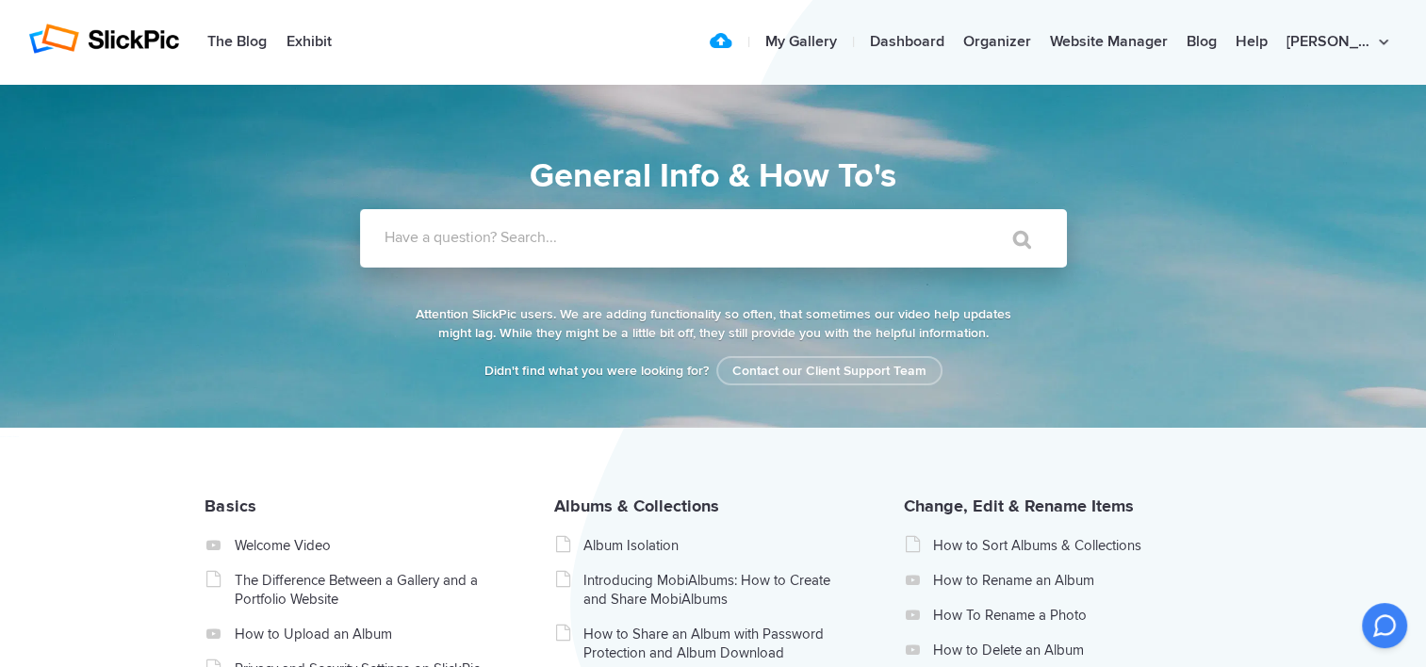 The height and width of the screenshot is (667, 1426). I want to click on a: Welcome Video, so click(367, 546).